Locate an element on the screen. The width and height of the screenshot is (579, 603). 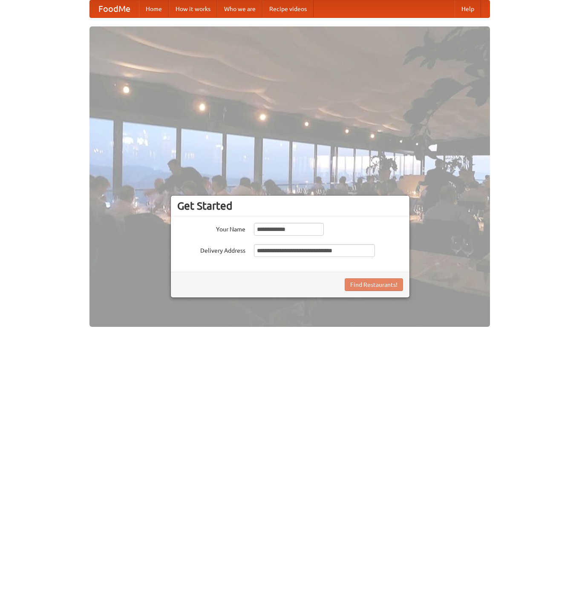
a: How it works is located at coordinates (193, 9).